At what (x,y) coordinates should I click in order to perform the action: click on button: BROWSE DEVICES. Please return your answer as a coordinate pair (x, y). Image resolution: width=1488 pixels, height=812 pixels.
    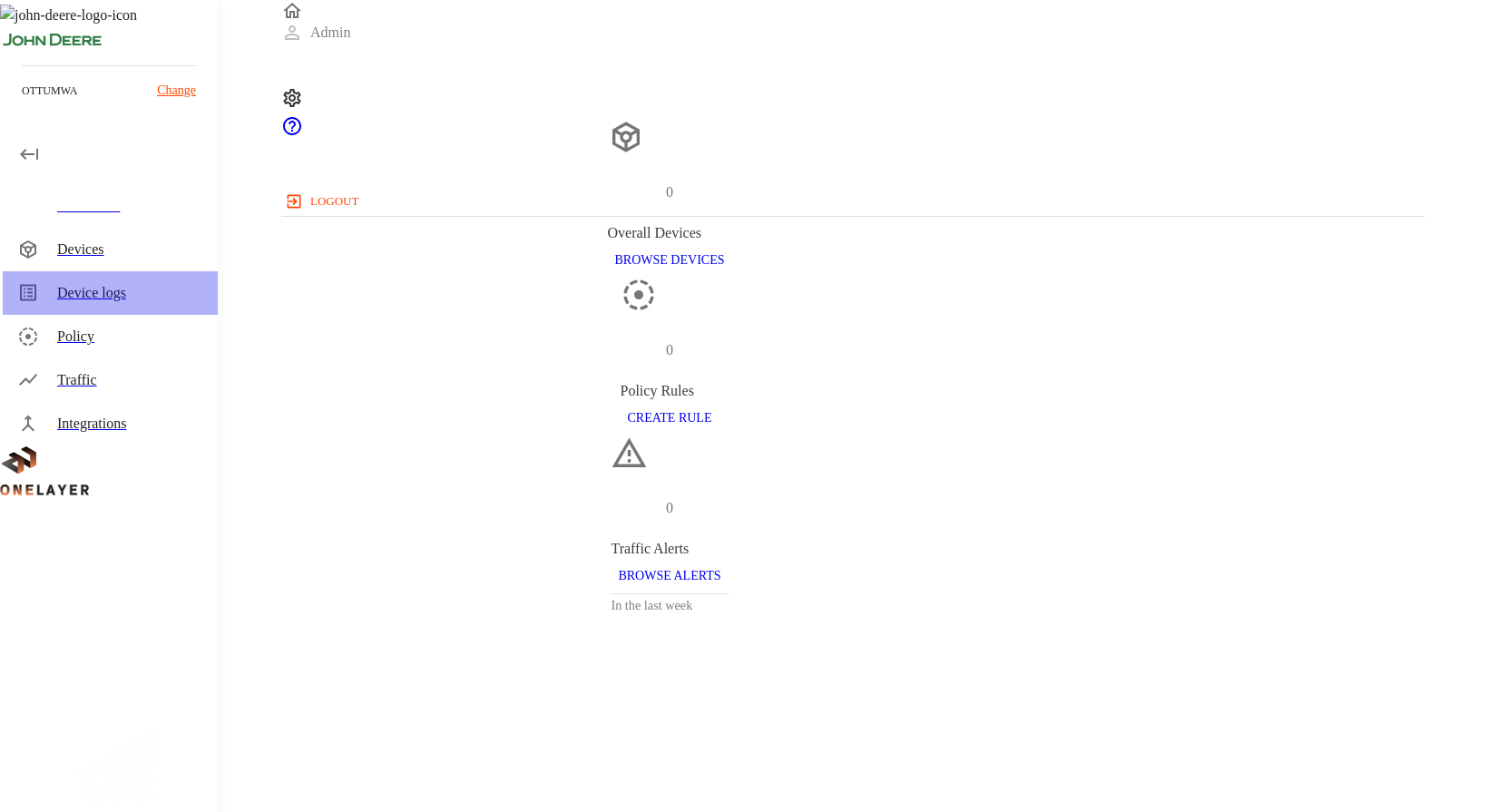
    Looking at the image, I should click on (670, 260).